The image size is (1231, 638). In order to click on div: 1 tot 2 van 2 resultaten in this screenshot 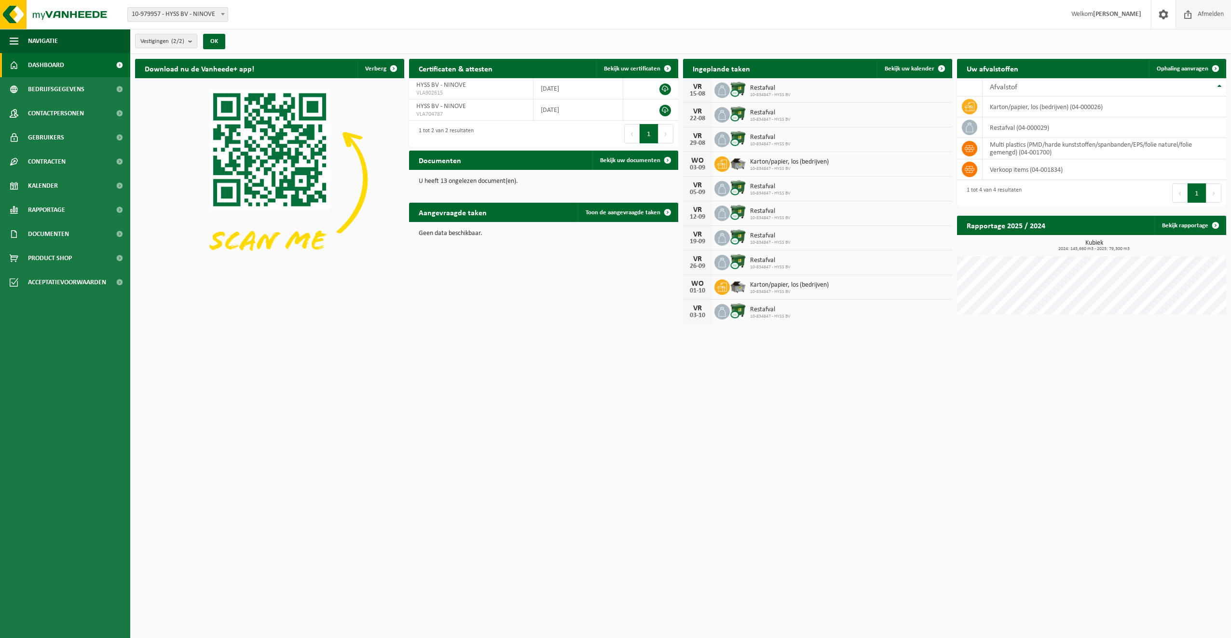, I will do `click(444, 134)`.